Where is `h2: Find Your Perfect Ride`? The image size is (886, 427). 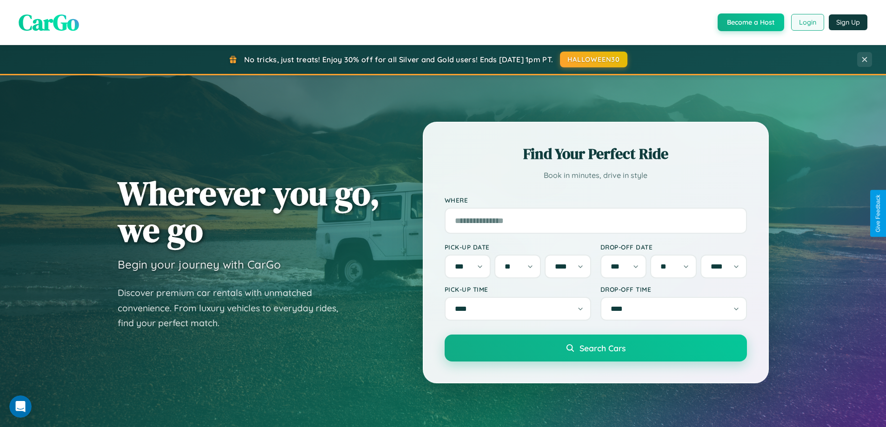 h2: Find Your Perfect Ride is located at coordinates (595, 154).